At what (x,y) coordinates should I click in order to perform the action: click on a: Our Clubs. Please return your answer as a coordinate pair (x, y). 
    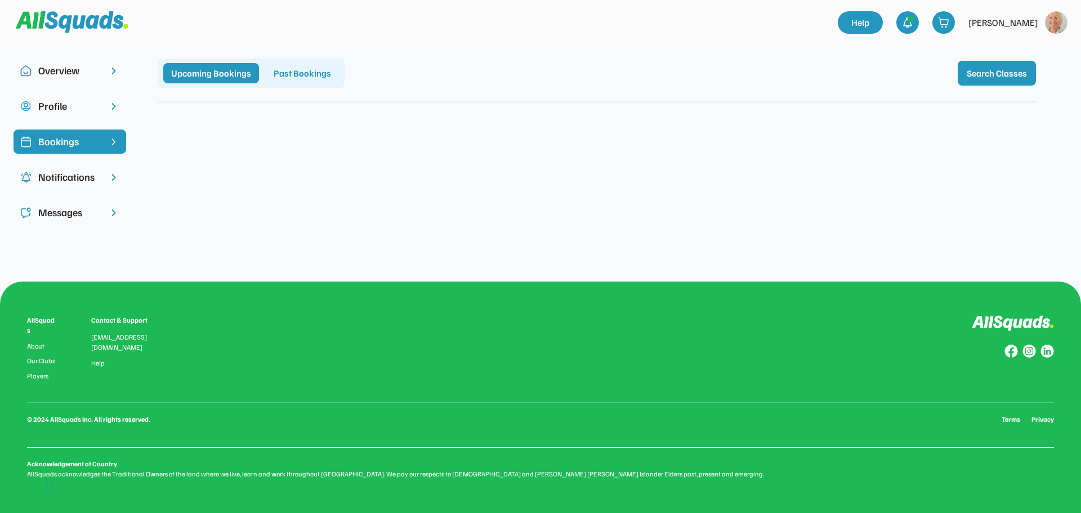
    Looking at the image, I should click on (42, 361).